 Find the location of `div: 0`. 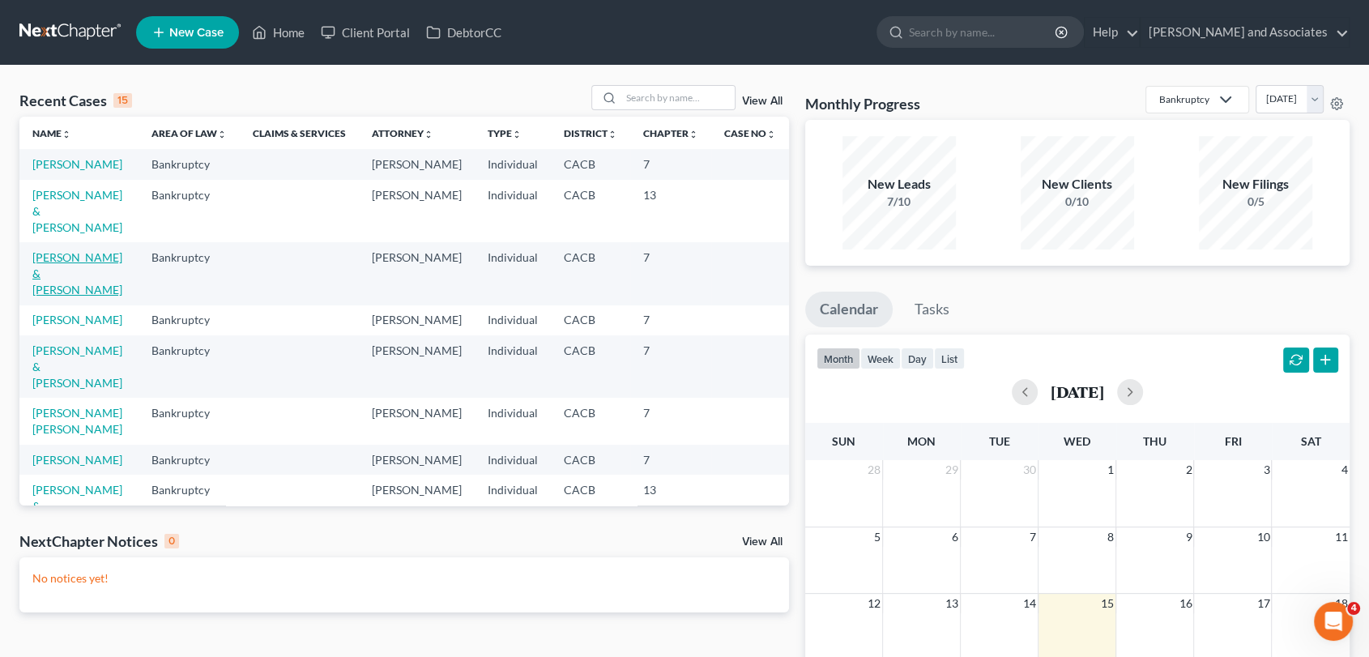

div: 0 is located at coordinates (172, 541).